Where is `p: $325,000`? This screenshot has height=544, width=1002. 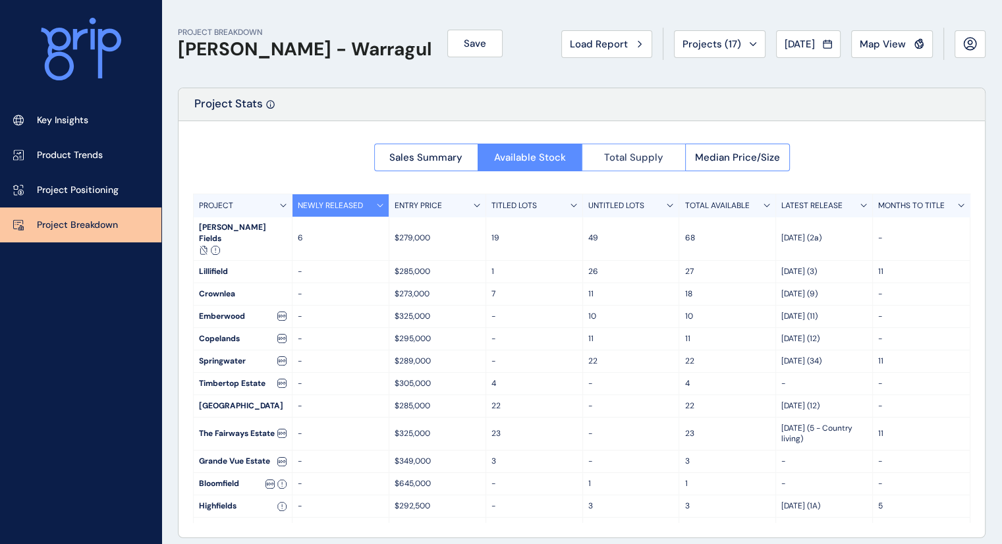 p: $325,000 is located at coordinates (438, 316).